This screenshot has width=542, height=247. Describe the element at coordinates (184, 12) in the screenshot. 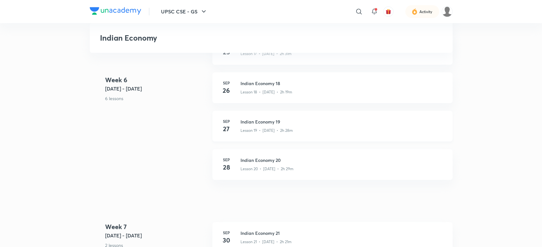

I see `button: UPSC CSE - GS` at that location.